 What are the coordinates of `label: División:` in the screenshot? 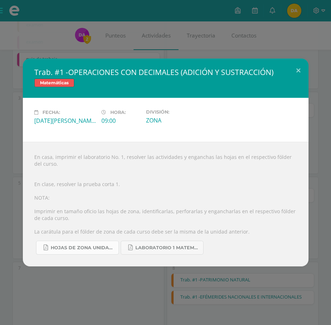 It's located at (177, 112).